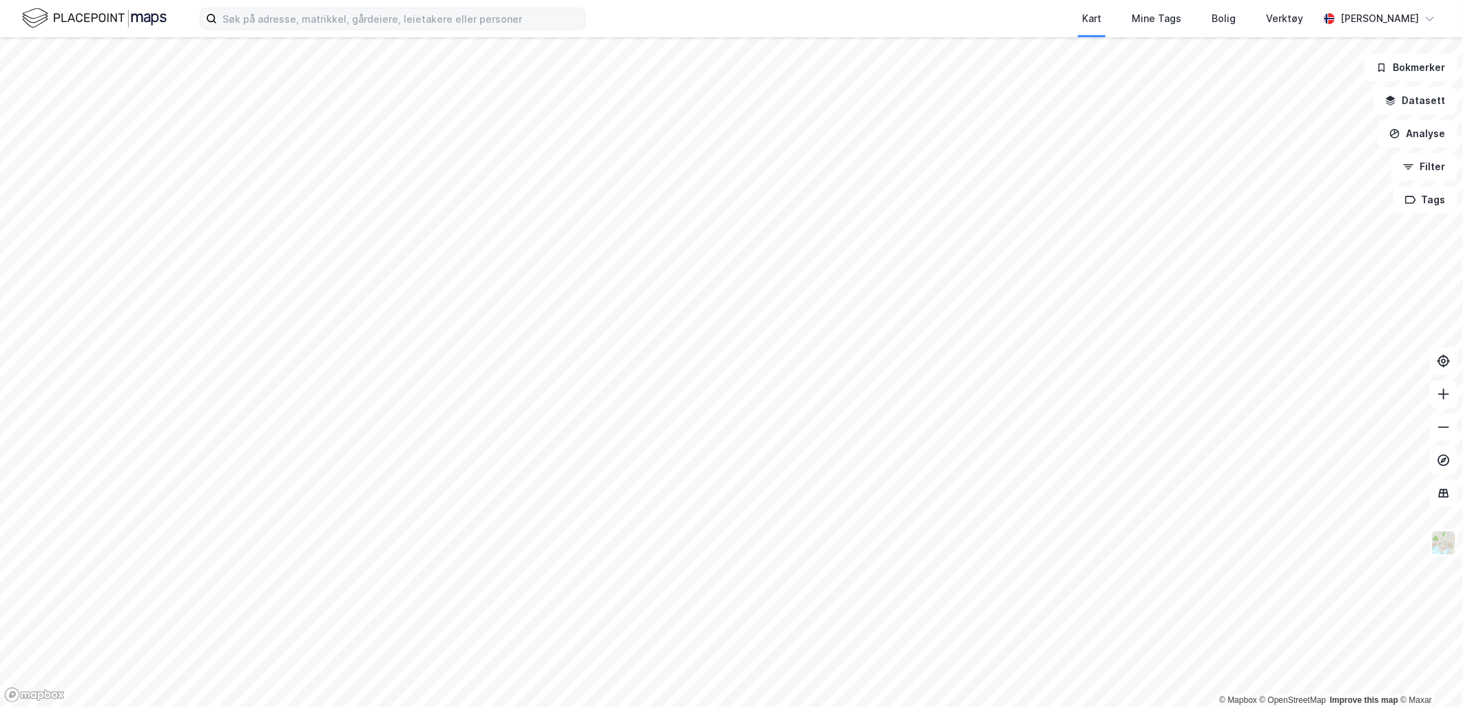 Image resolution: width=1463 pixels, height=707 pixels. Describe the element at coordinates (1285, 19) in the screenshot. I see `div: Verktøy` at that location.